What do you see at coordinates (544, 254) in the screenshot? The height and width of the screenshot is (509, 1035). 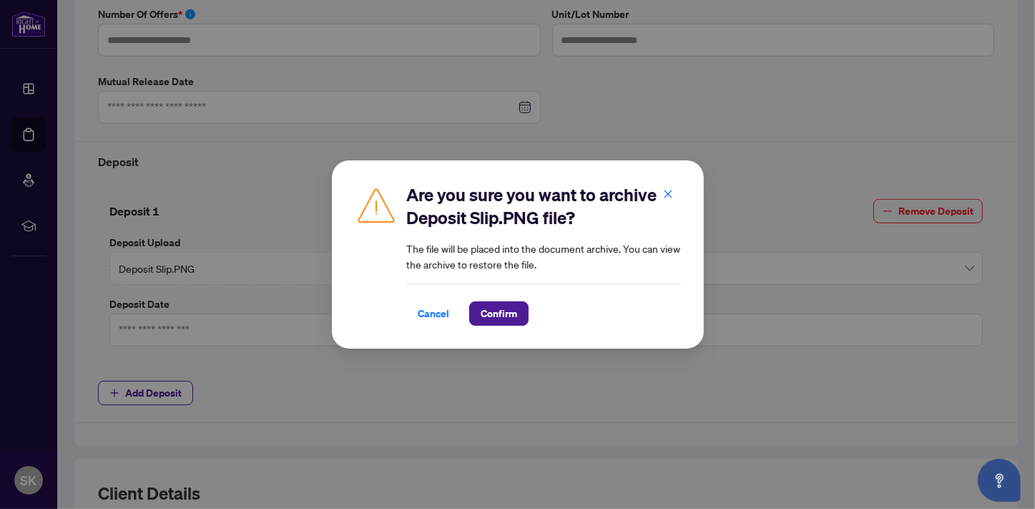 I see `div: The file will be placed into the document archive. You can view the archive to restore the file.` at bounding box center [544, 254].